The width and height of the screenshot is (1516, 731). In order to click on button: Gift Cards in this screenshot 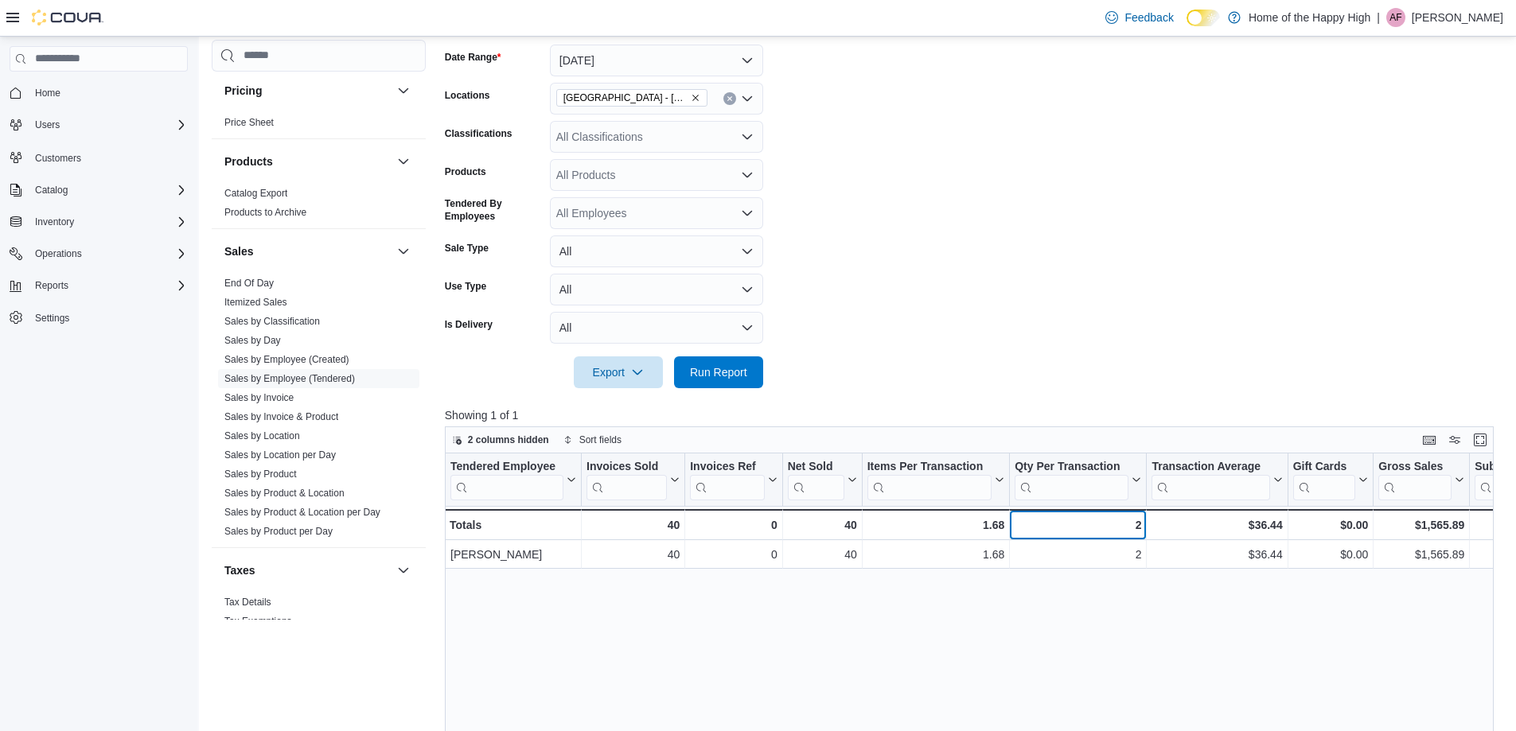, I will do `click(1330, 480)`.